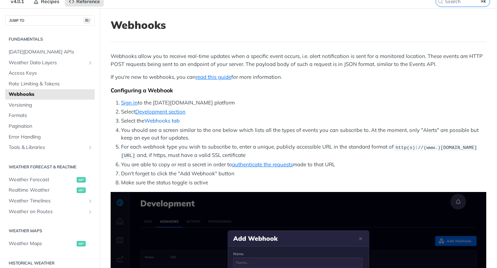 This screenshot has height=268, width=497. What do you see at coordinates (50, 263) in the screenshot?
I see `h2: Historical Weather` at bounding box center [50, 263].